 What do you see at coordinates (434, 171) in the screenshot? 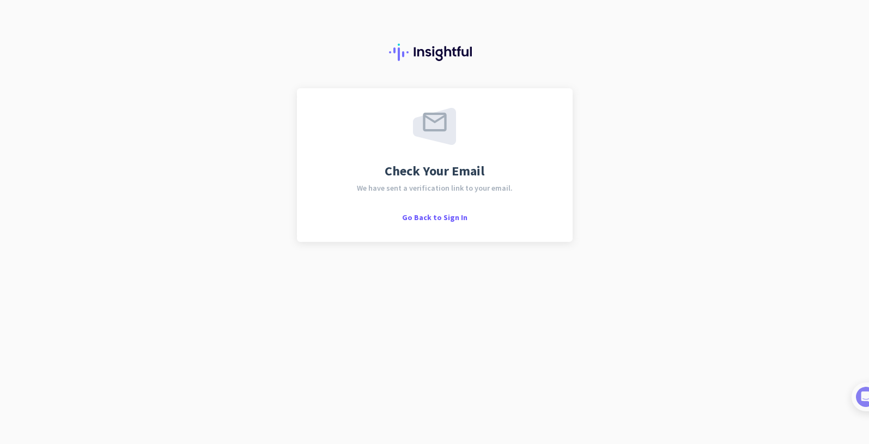
I see `span: Check Your Email` at bounding box center [434, 171].